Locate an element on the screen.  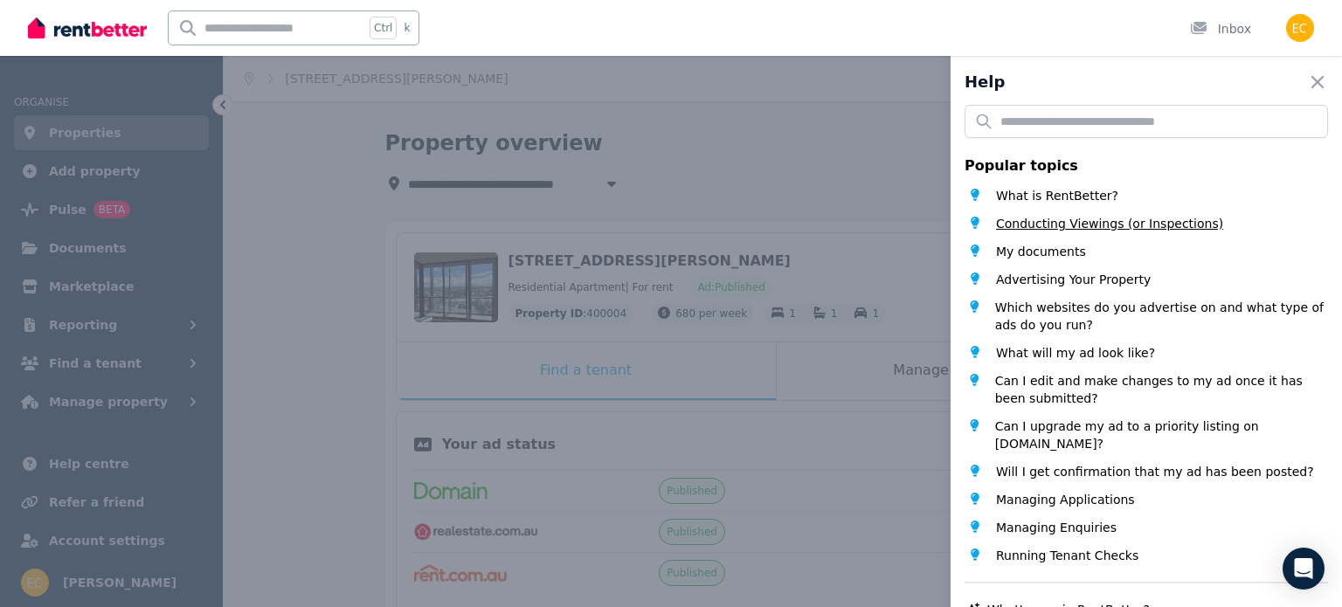
span: Running Tenant Checks is located at coordinates (1067, 556).